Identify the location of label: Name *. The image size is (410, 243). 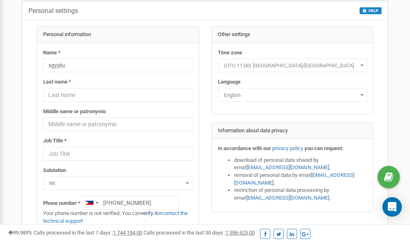
(52, 53).